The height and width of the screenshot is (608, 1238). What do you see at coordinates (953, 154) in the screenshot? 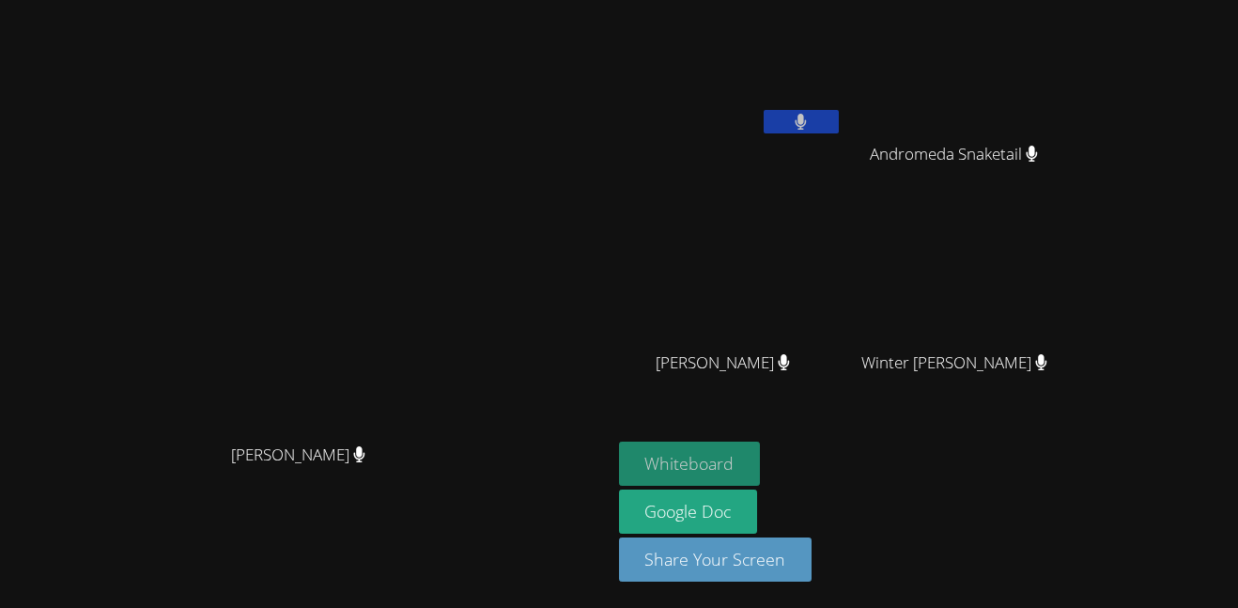
I see `span: Andromeda Snaketail` at bounding box center [953, 154].